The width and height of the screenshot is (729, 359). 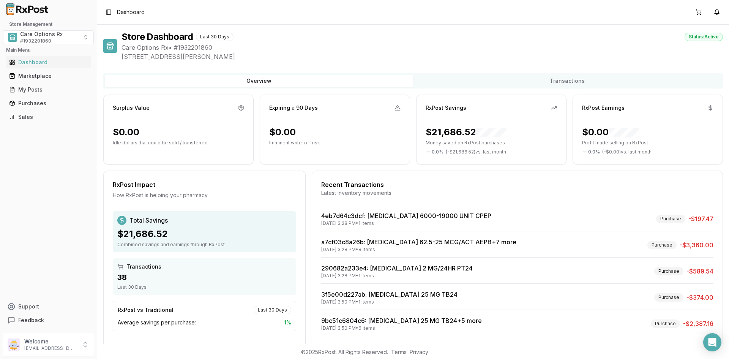 I want to click on p: Welcome, so click(x=50, y=341).